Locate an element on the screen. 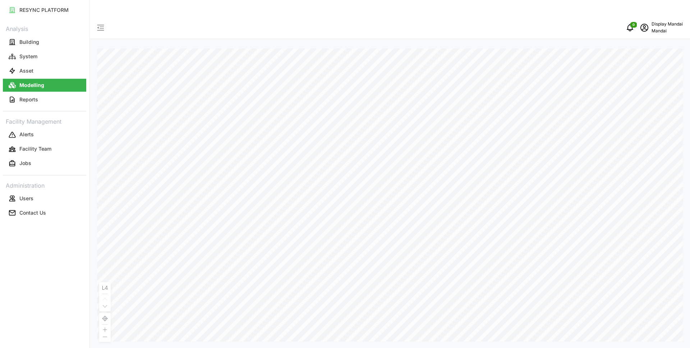 This screenshot has height=348, width=690. button: Users is located at coordinates (45, 198).